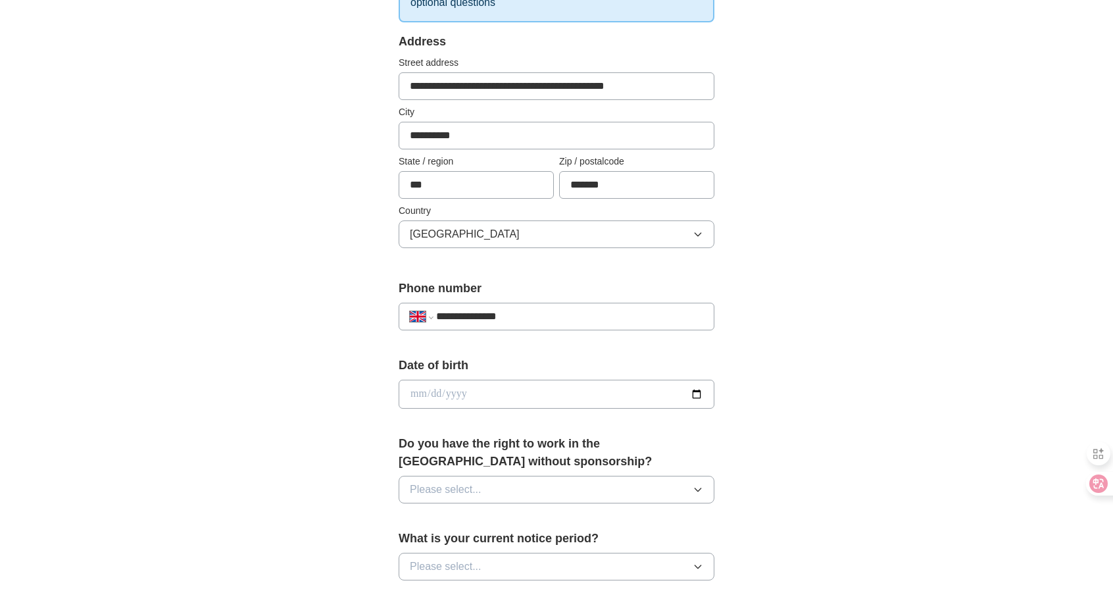  Describe the element at coordinates (556, 210) in the screenshot. I see `label: Country` at that location.